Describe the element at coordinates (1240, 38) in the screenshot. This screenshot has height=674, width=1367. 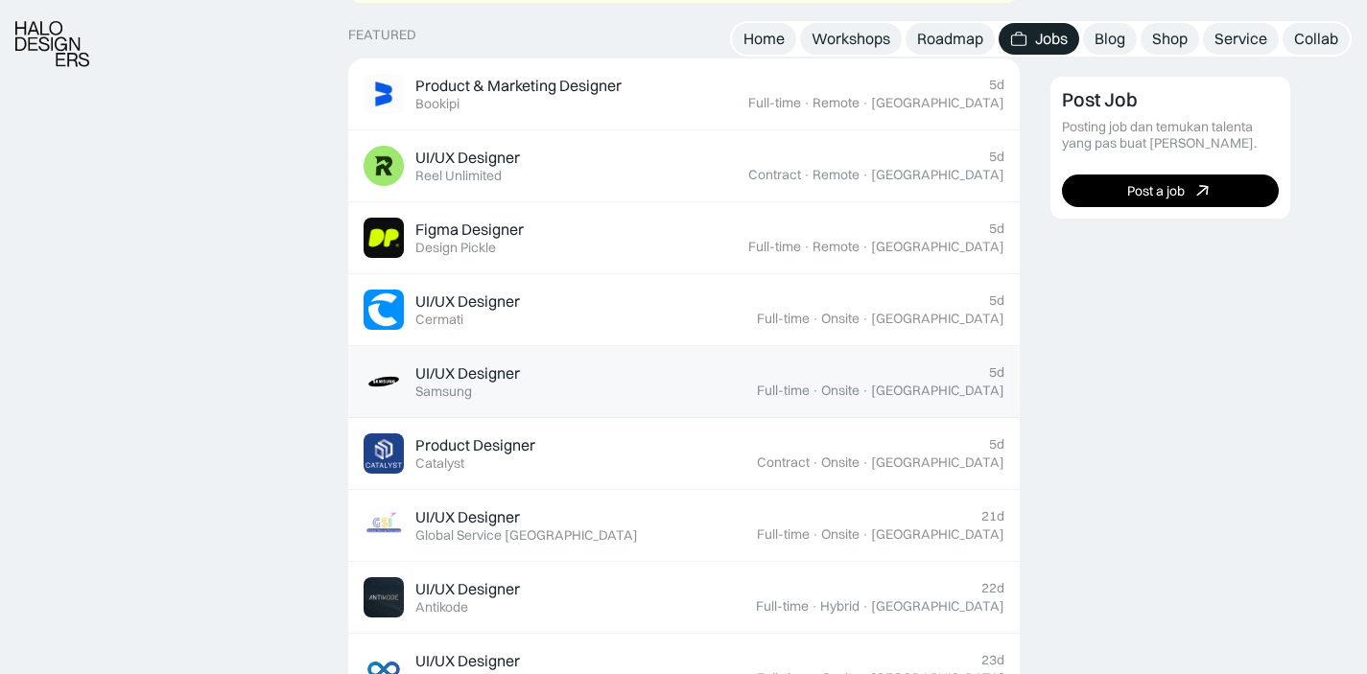
I see `div: Service` at that location.